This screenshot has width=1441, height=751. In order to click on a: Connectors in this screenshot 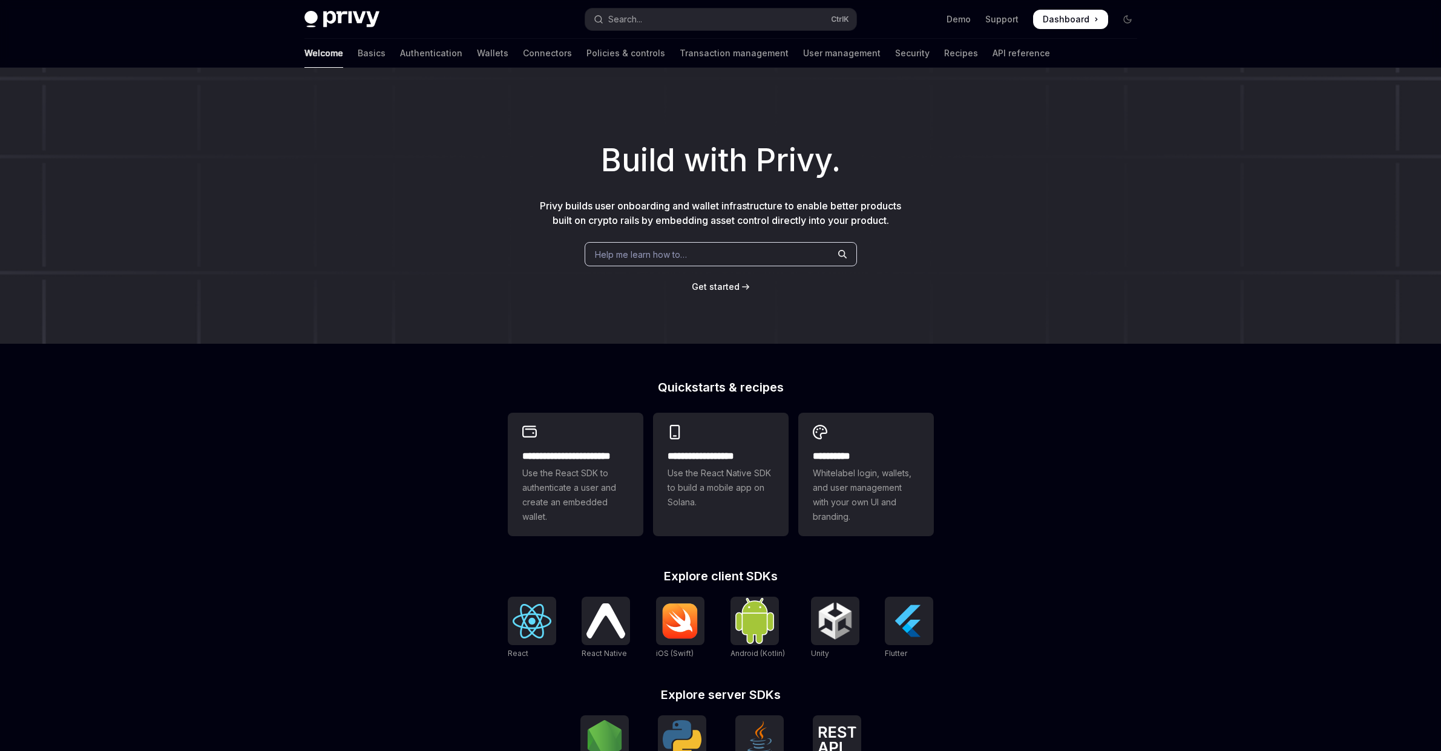, I will do `click(547, 53)`.